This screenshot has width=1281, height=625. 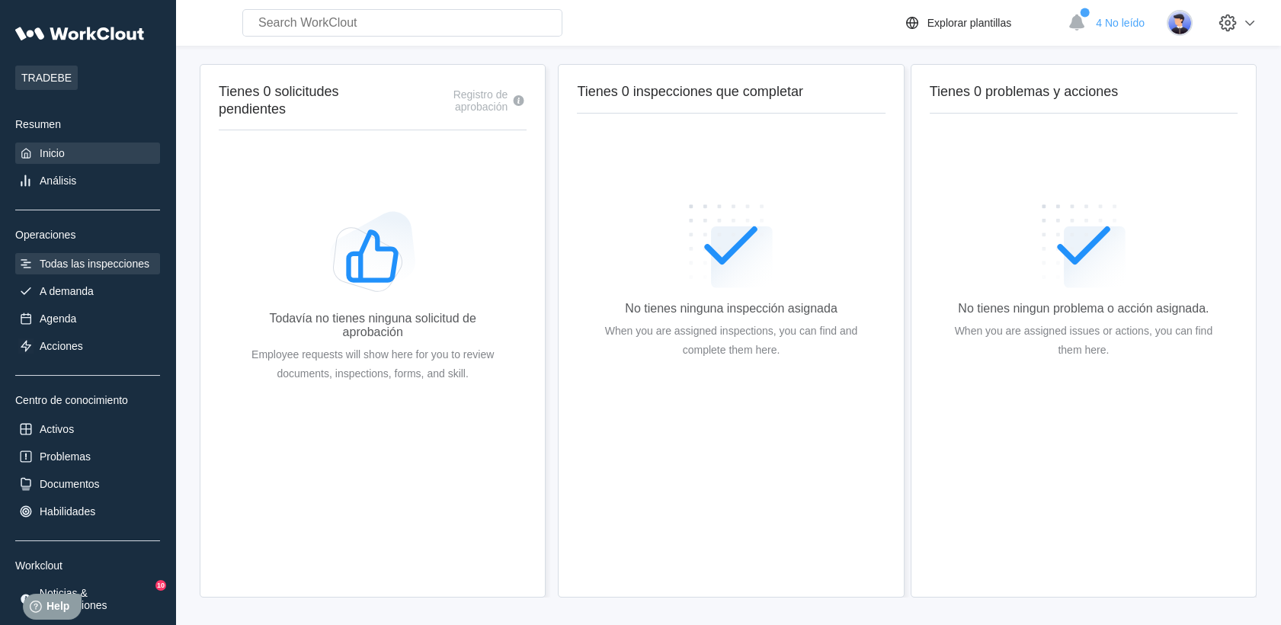 I want to click on div: Inicio, so click(x=52, y=153).